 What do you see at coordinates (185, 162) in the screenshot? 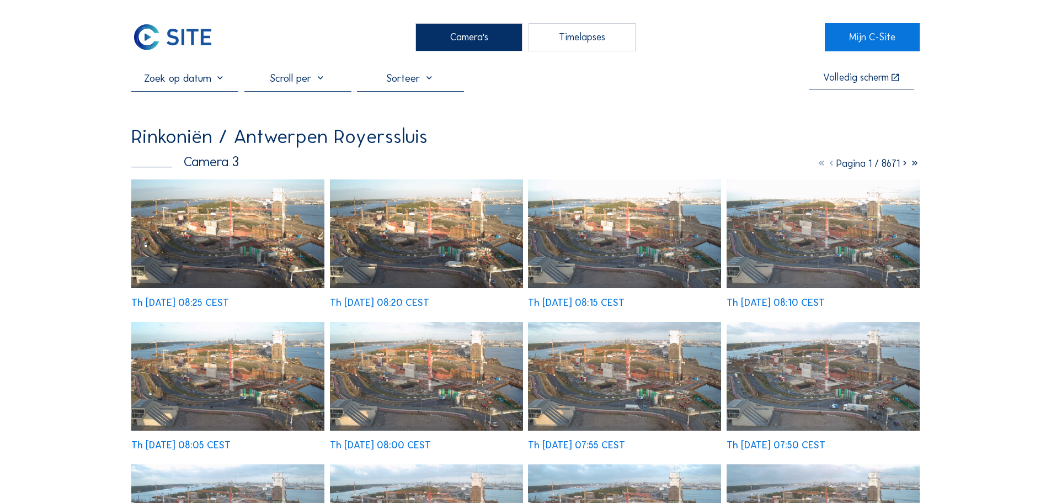
I see `div: Camera 3` at bounding box center [185, 162].